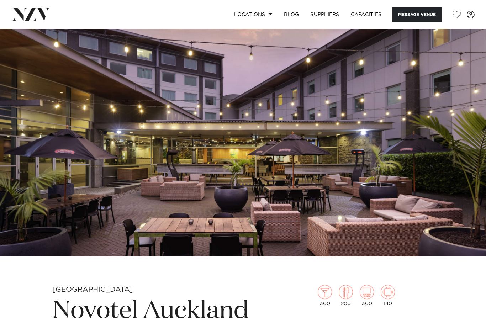 The height and width of the screenshot is (318, 486). Describe the element at coordinates (292, 14) in the screenshot. I see `a: BLOG` at that location.